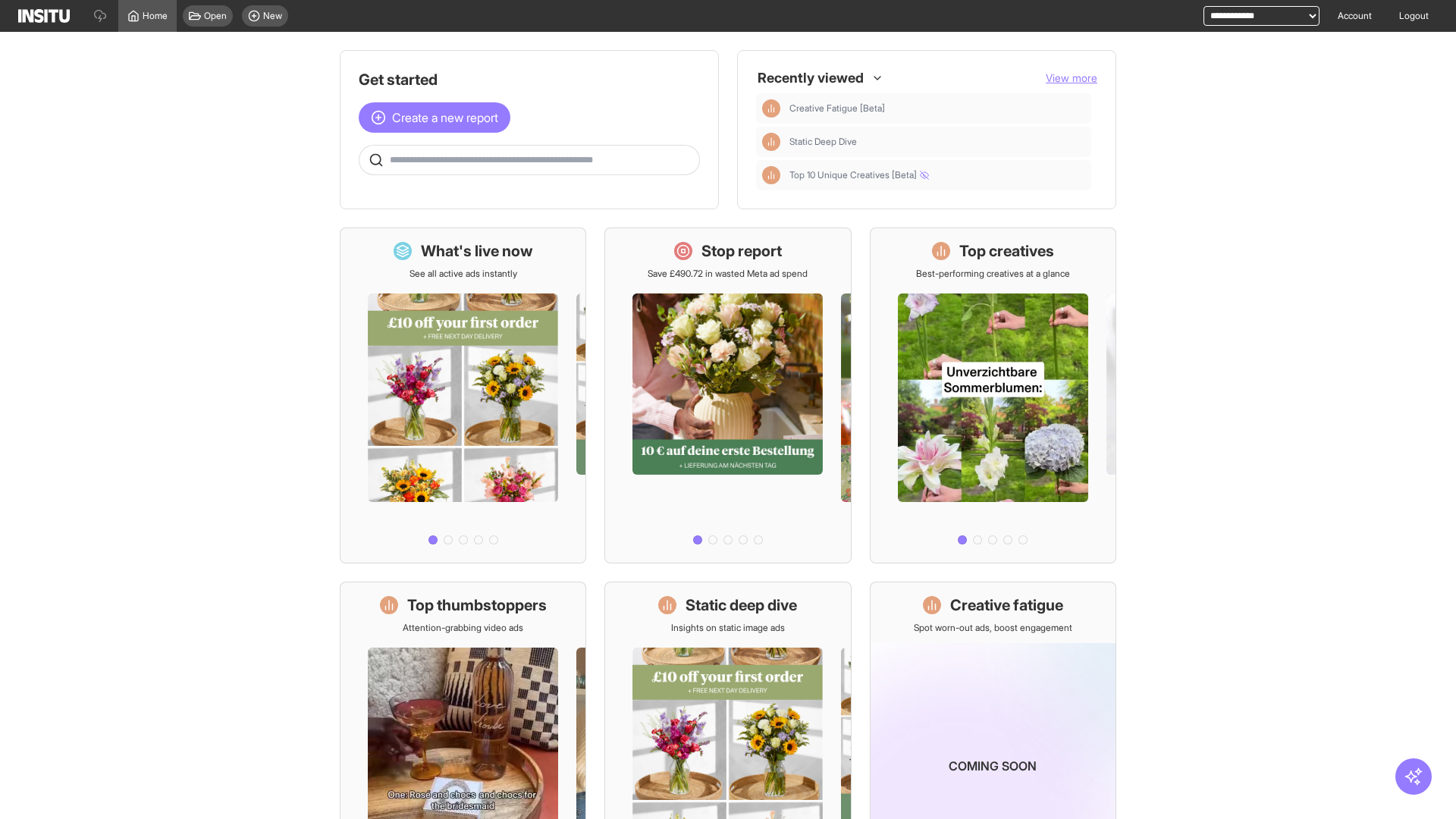  Describe the element at coordinates (728, 627) in the screenshot. I see `p: Insights on static image ads` at that location.